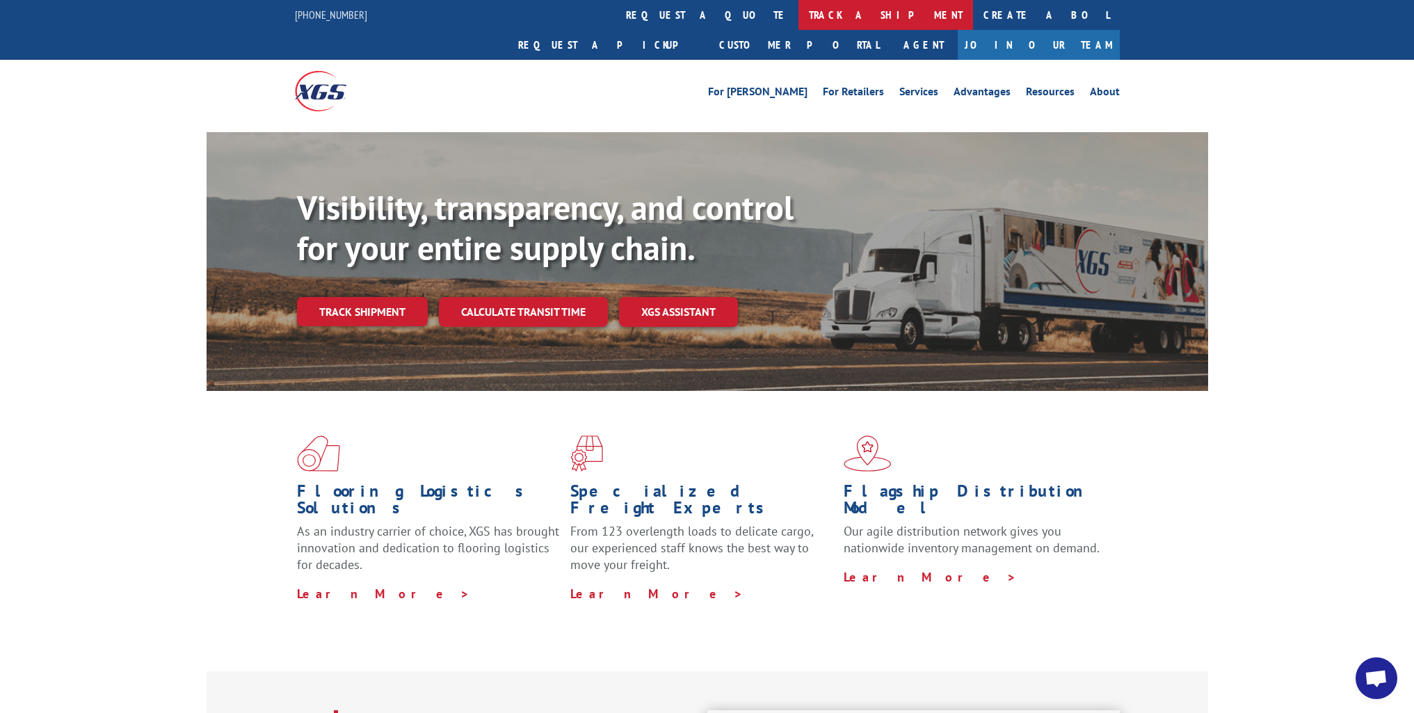 This screenshot has width=1414, height=713. What do you see at coordinates (924, 45) in the screenshot?
I see `a: Agent` at bounding box center [924, 45].